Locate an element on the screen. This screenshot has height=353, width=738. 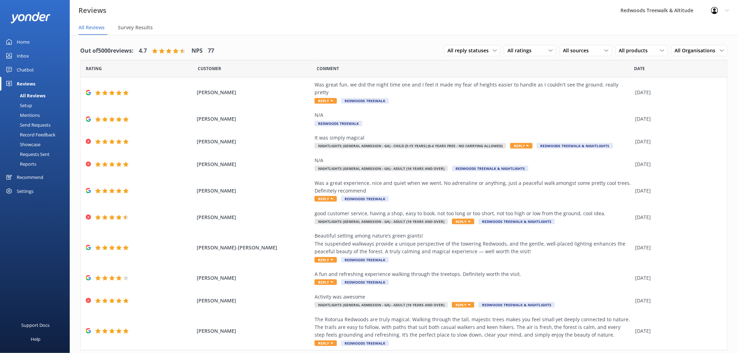
a: Requests Sent is located at coordinates (37, 154).